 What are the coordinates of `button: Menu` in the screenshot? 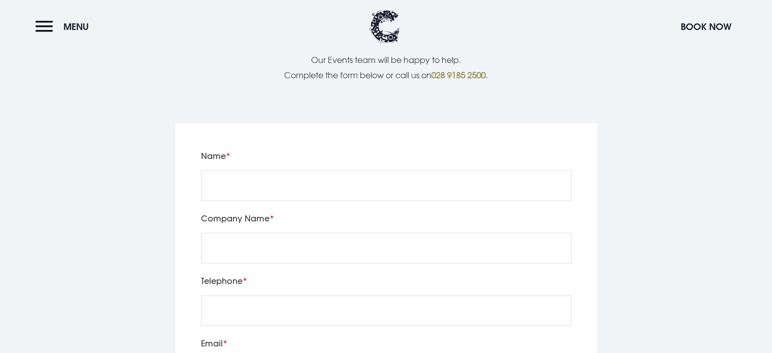 It's located at (64, 26).